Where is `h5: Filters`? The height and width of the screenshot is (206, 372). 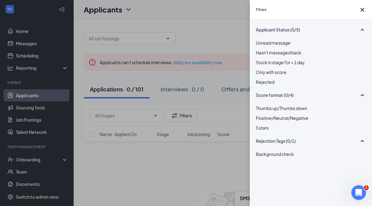
h5: Filters is located at coordinates (261, 10).